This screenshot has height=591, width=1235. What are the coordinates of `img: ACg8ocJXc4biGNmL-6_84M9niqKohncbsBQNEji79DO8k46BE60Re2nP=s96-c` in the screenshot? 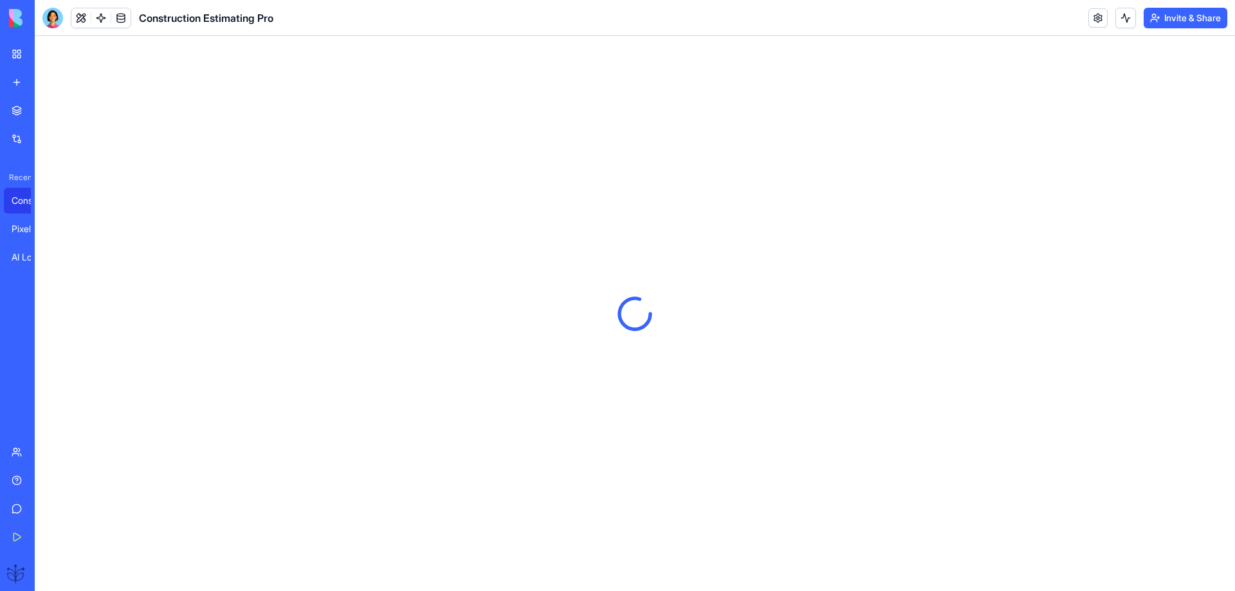 It's located at (17, 573).